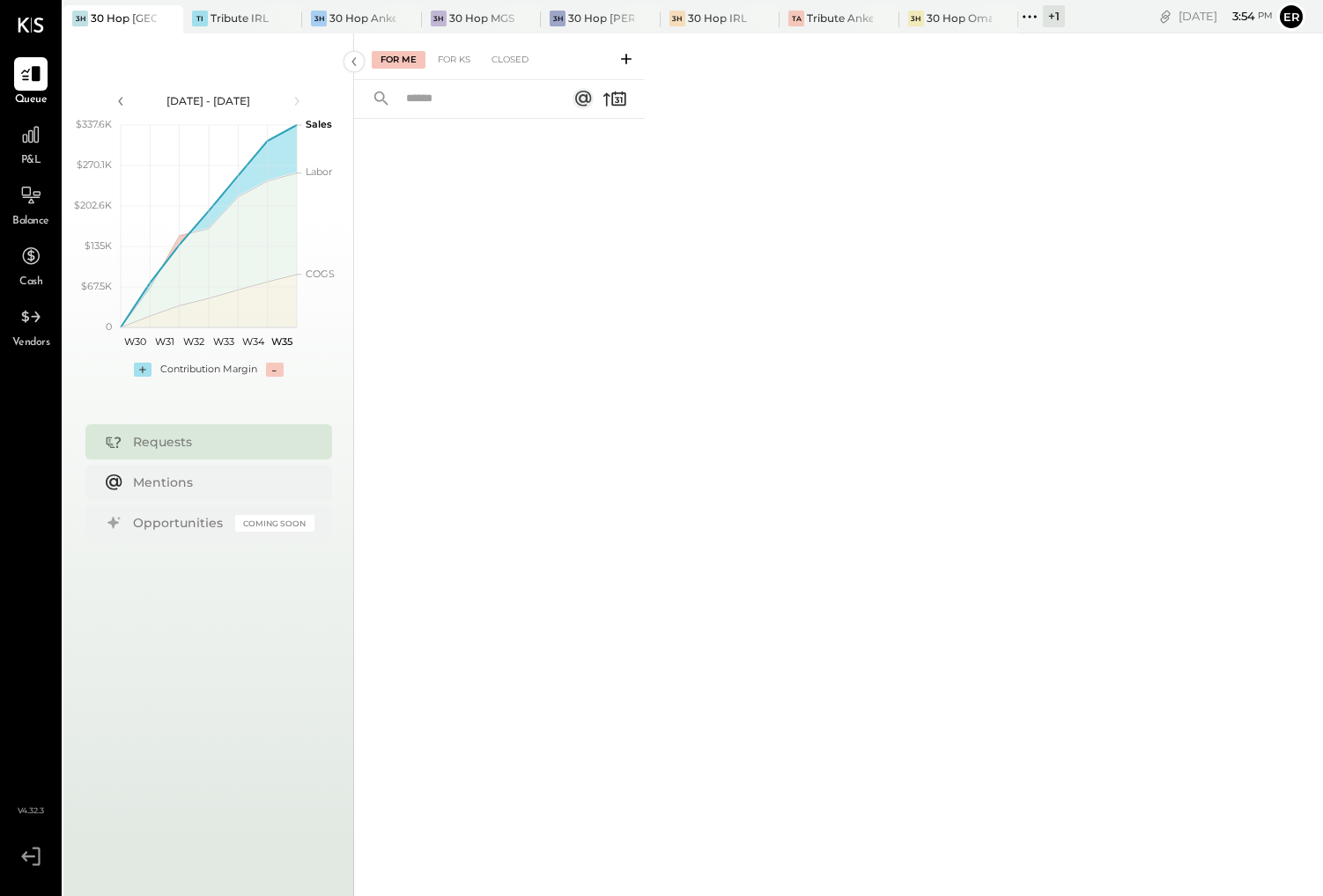 The width and height of the screenshot is (1323, 896). I want to click on text: $337.6K, so click(94, 124).